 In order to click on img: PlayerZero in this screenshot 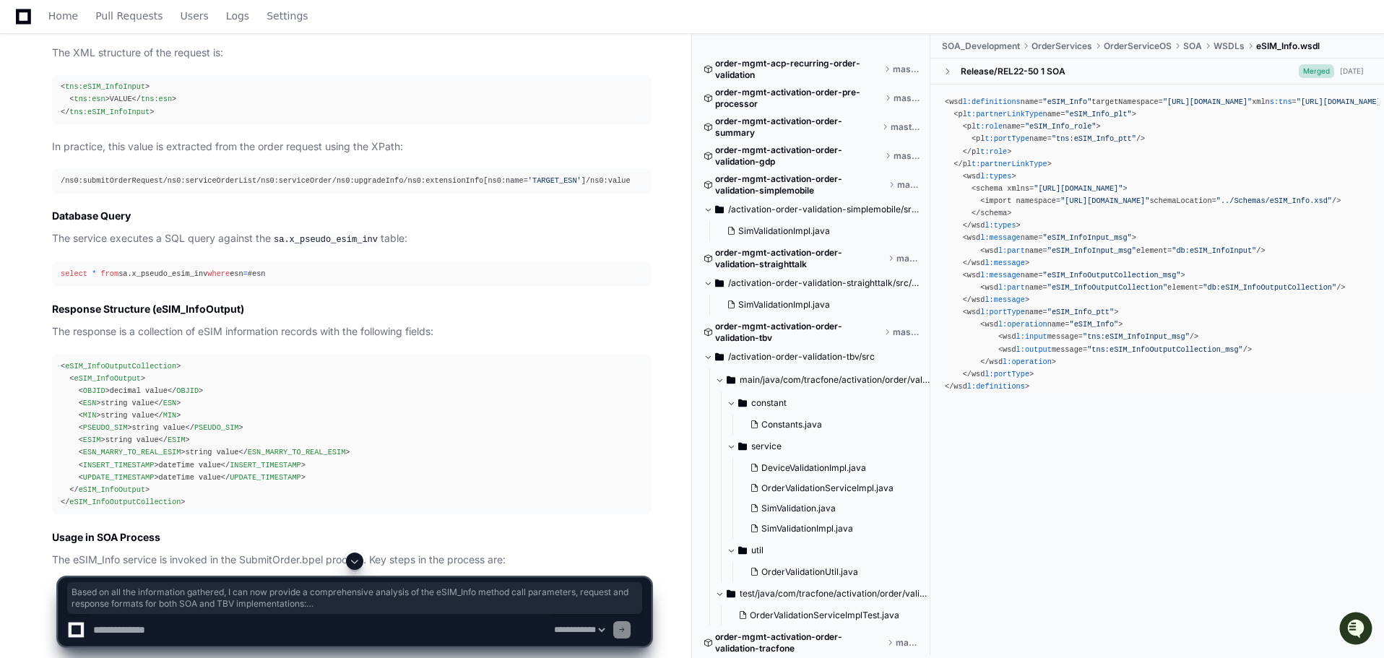, I will do `click(29, 29)`.